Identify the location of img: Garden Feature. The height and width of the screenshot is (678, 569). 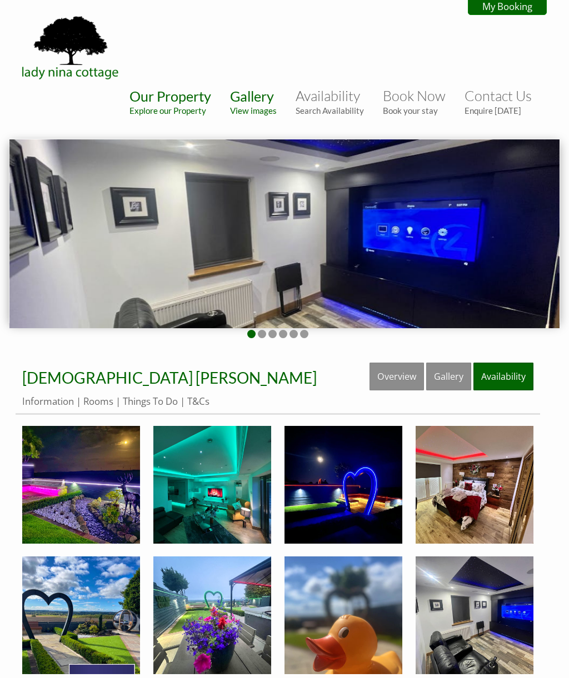
(343, 485).